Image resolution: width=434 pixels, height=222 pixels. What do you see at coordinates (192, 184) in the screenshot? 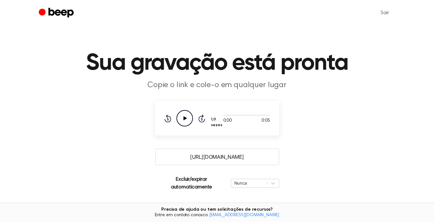
I see `p: Excluir/expirar automaticamente` at bounding box center [192, 184].